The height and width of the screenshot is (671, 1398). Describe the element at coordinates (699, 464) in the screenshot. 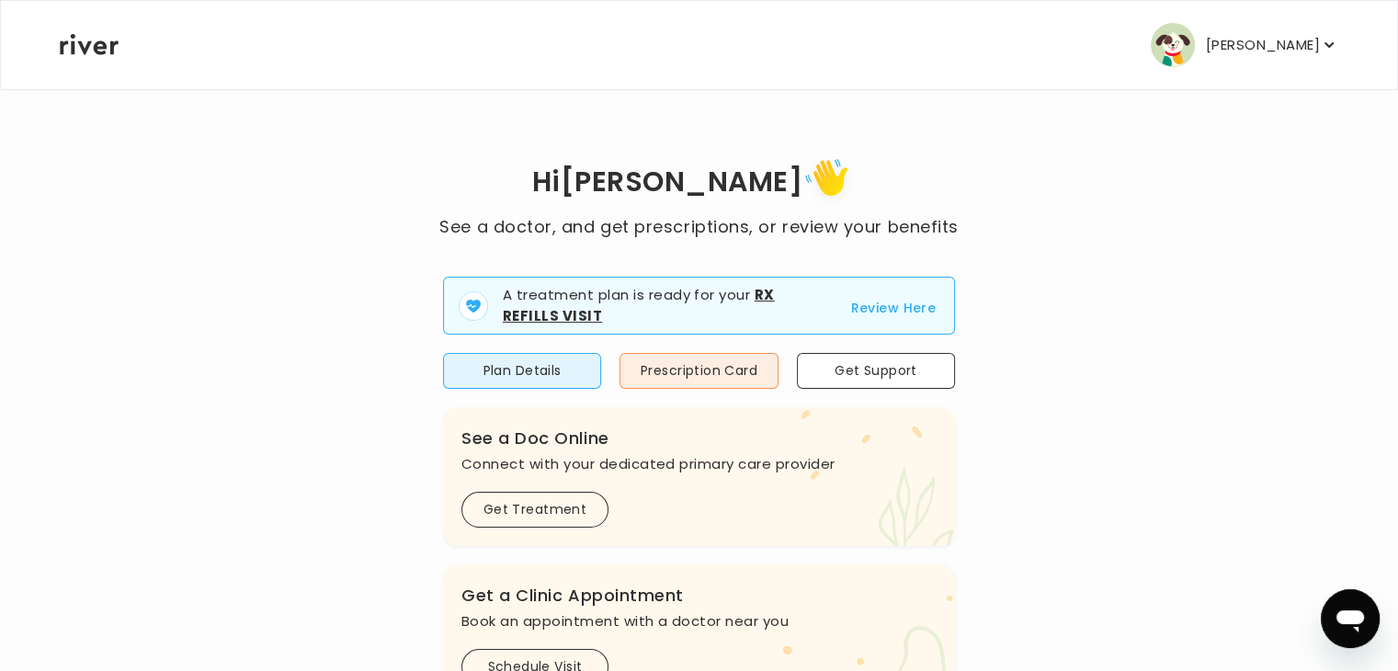

I see `p: Connect with your dedicated primary care provider` at that location.